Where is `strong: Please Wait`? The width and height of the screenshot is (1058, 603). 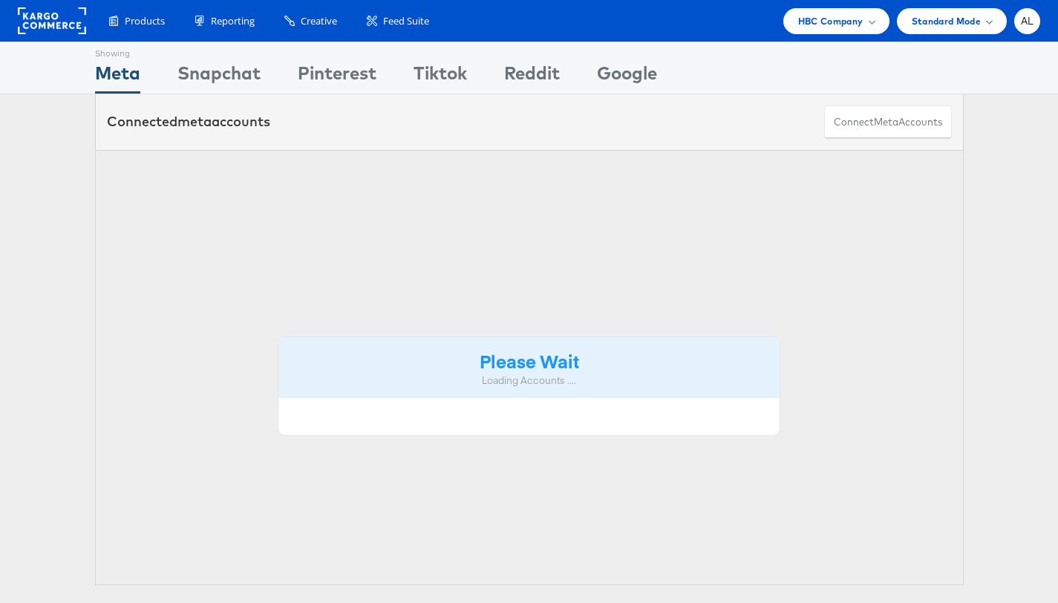 strong: Please Wait is located at coordinates (529, 360).